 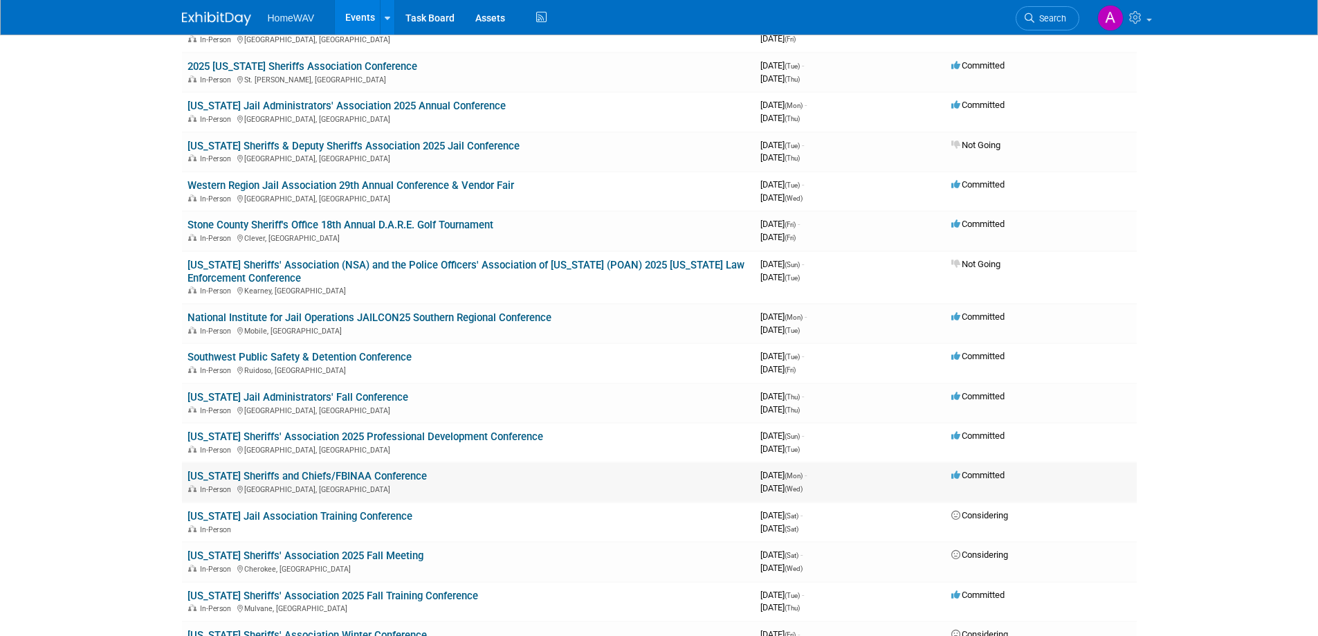 I want to click on a: Southwest Public Safety & Detention Conference, so click(x=300, y=357).